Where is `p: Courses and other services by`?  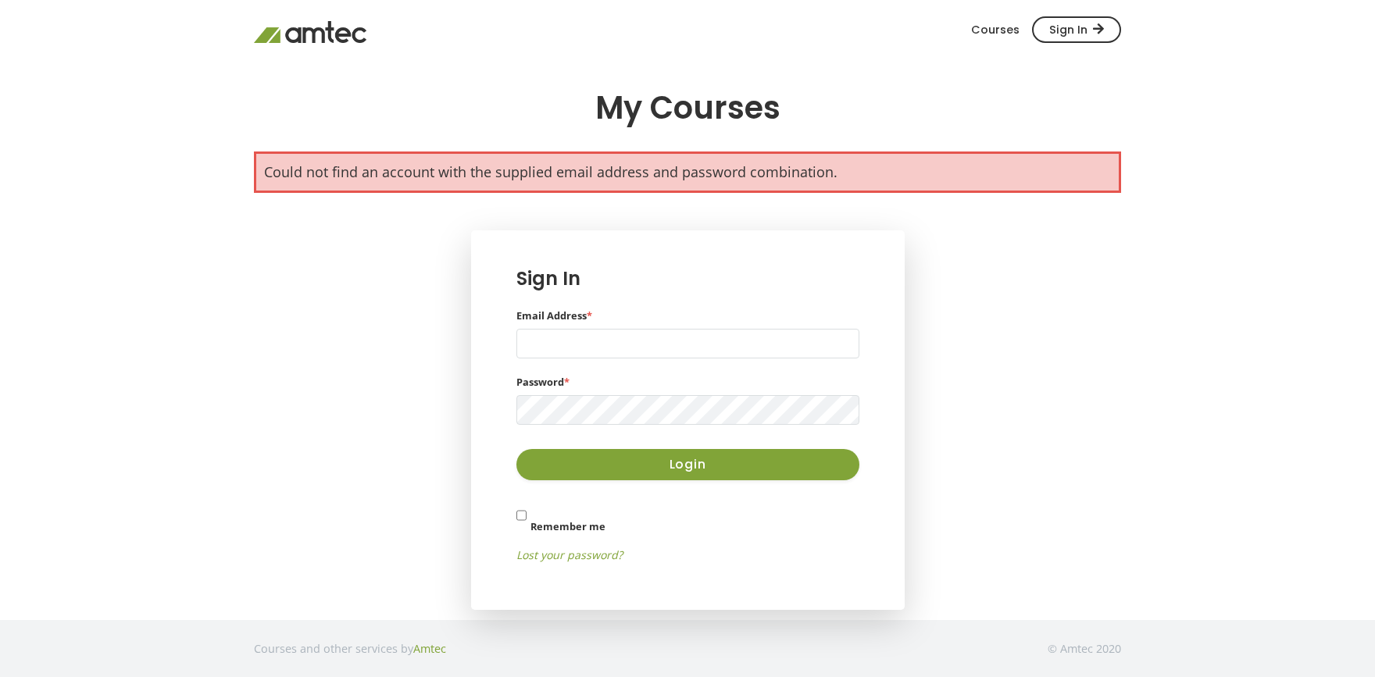
p: Courses and other services by is located at coordinates (350, 649).